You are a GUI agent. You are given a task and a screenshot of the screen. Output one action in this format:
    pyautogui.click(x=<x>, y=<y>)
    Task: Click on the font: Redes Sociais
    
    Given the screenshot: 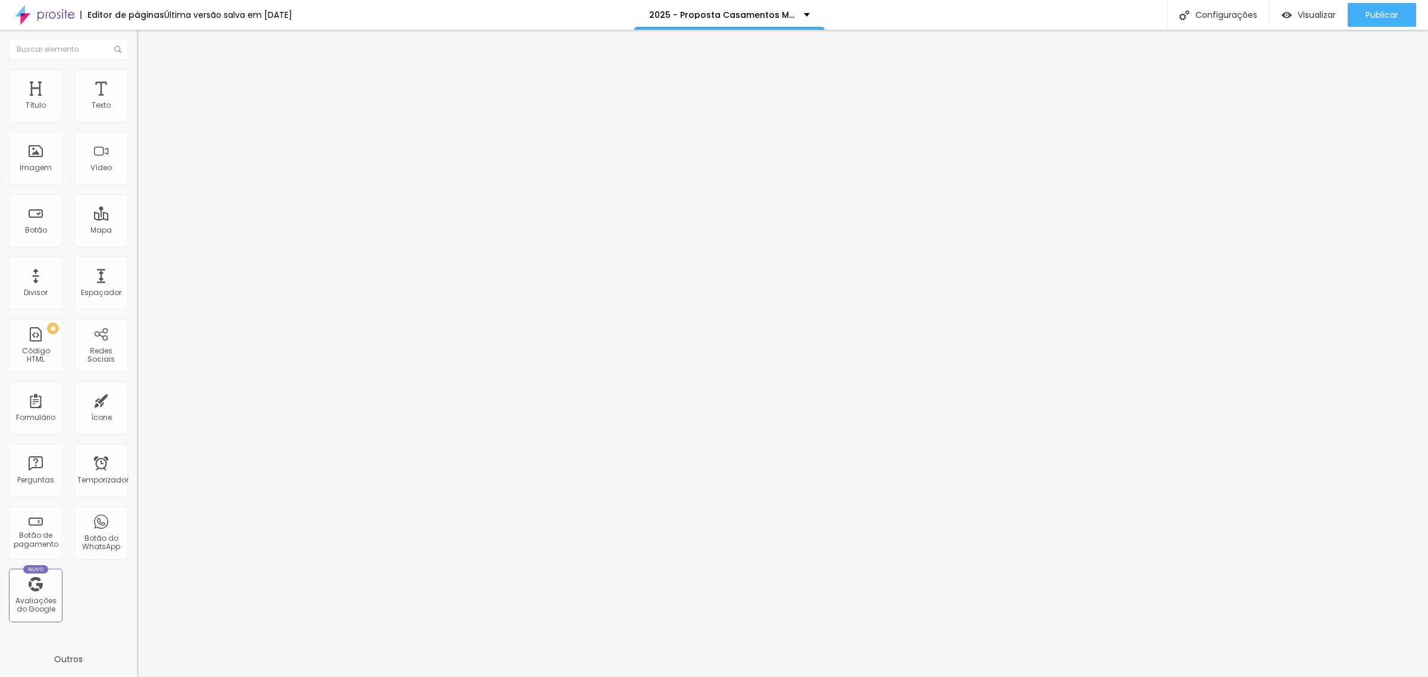 What is the action you would take?
    pyautogui.click(x=101, y=355)
    